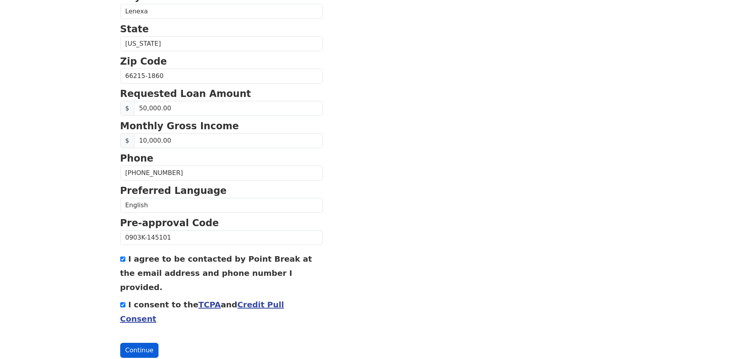 The width and height of the screenshot is (751, 359). What do you see at coordinates (221, 11) in the screenshot?
I see `input: City` at bounding box center [221, 11].